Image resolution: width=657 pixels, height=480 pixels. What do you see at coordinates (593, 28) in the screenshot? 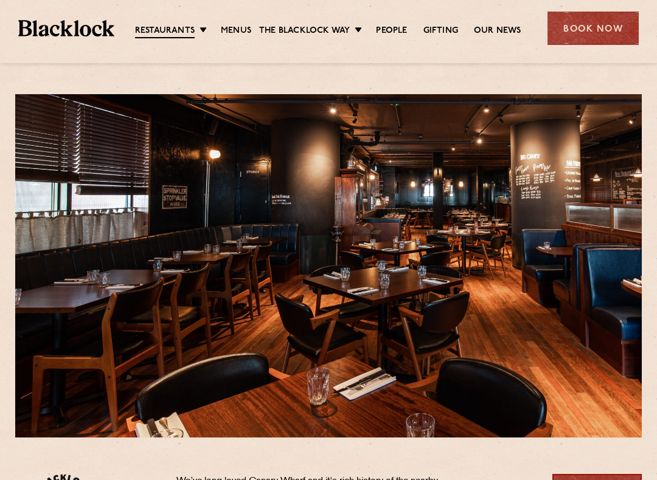
I see `div: Book Now` at bounding box center [593, 28].